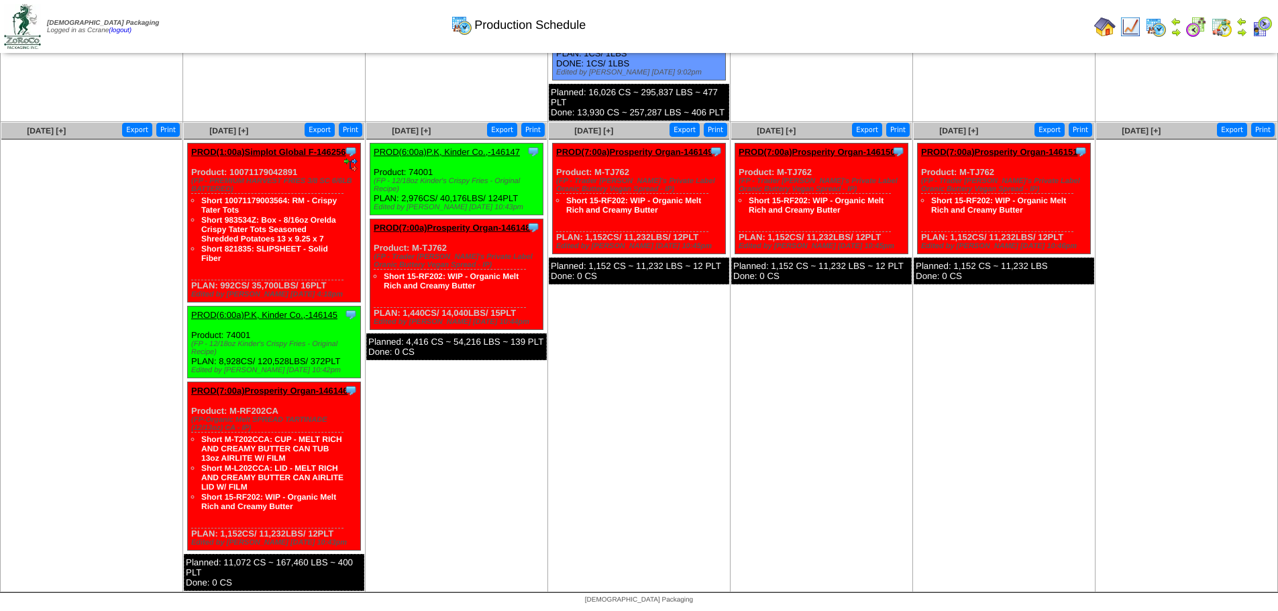 The width and height of the screenshot is (1278, 611). Describe the element at coordinates (639, 102) in the screenshot. I see `div: Planned: 16,026 CS ~ 295,837 LBS ~ 477 PLT Done: 13,930 CS ~ 257,287 LBS ~ 406 PLT` at that location.